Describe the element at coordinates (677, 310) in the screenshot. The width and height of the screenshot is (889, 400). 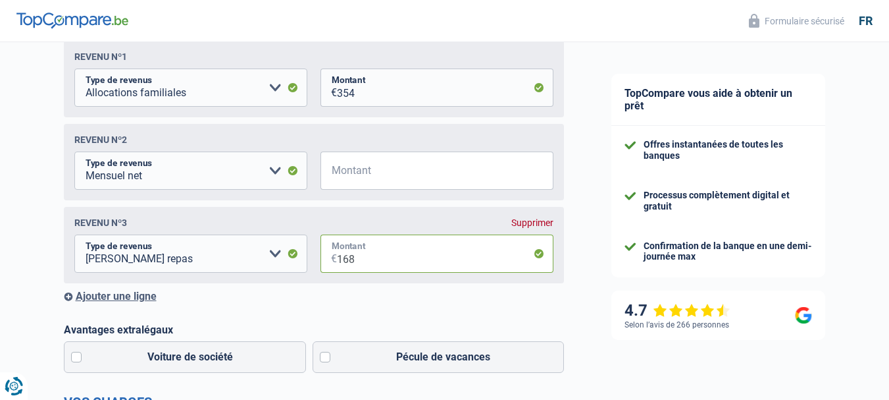
I see `div: 4.7` at that location.